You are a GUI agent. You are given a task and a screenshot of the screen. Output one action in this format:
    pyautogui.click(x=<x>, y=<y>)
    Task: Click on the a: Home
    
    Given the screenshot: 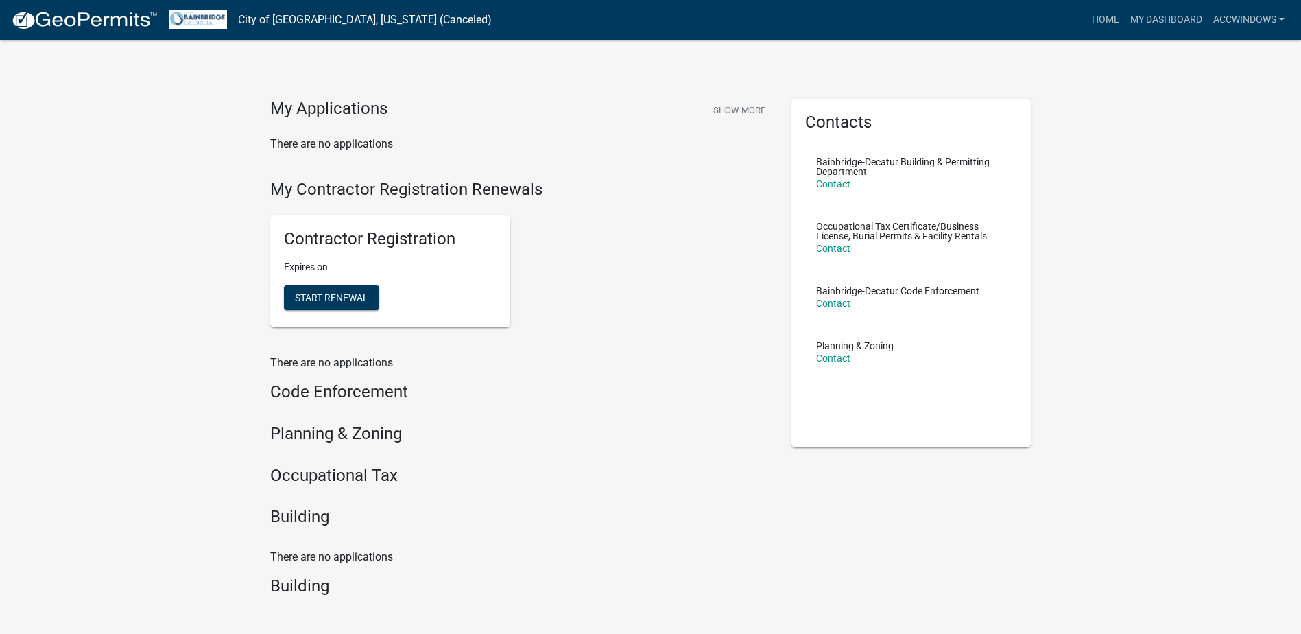 What is the action you would take?
    pyautogui.click(x=1105, y=20)
    